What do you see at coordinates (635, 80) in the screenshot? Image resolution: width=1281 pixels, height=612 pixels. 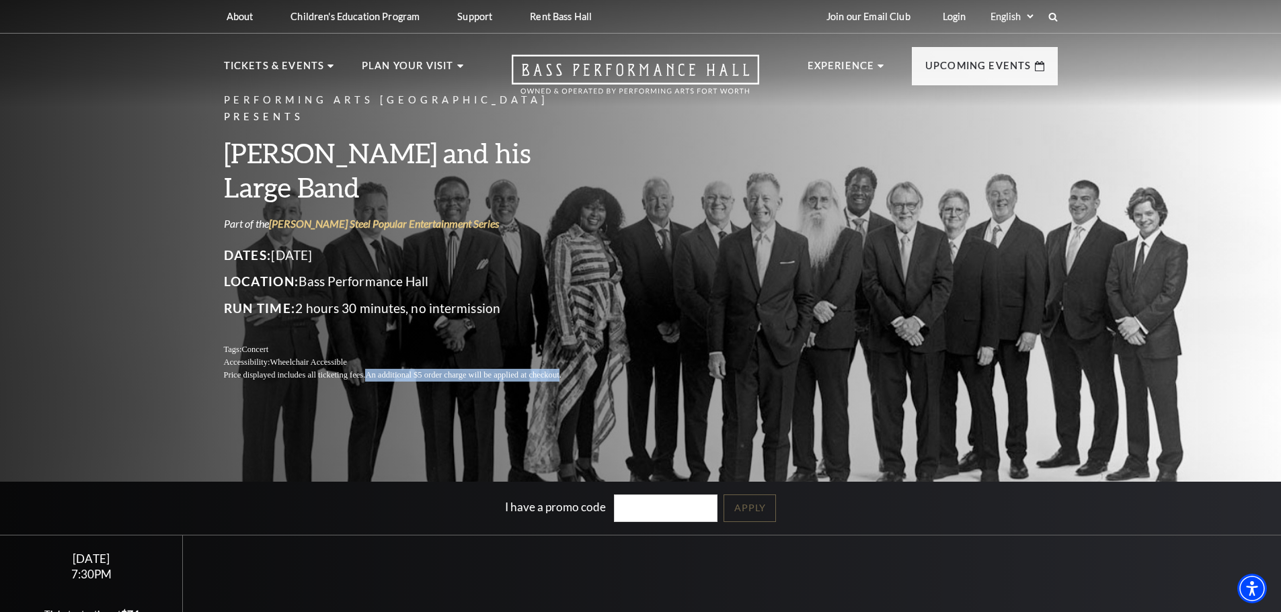 I see `a: Open this option` at bounding box center [635, 80].